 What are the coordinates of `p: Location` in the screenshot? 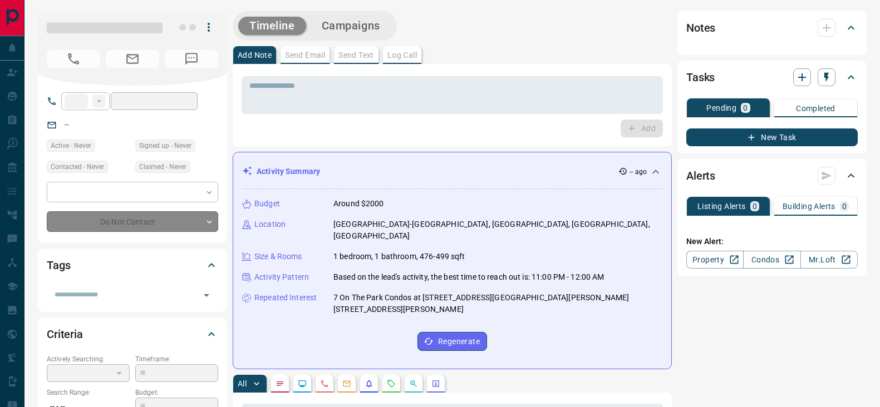 It's located at (270, 224).